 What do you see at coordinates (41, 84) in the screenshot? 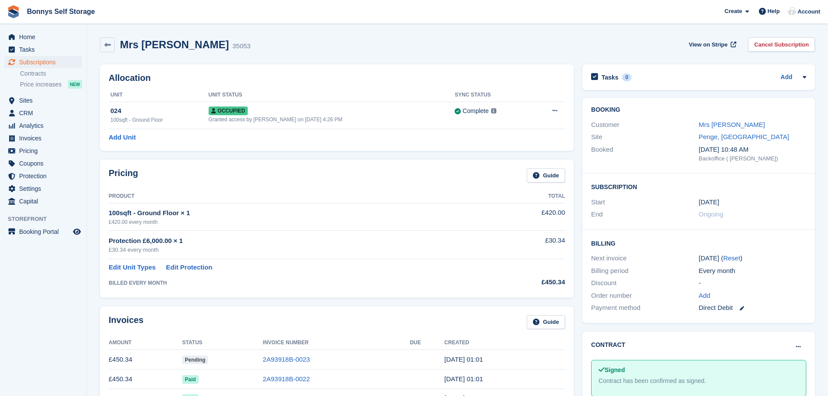
I see `span: Price increases` at bounding box center [41, 84].